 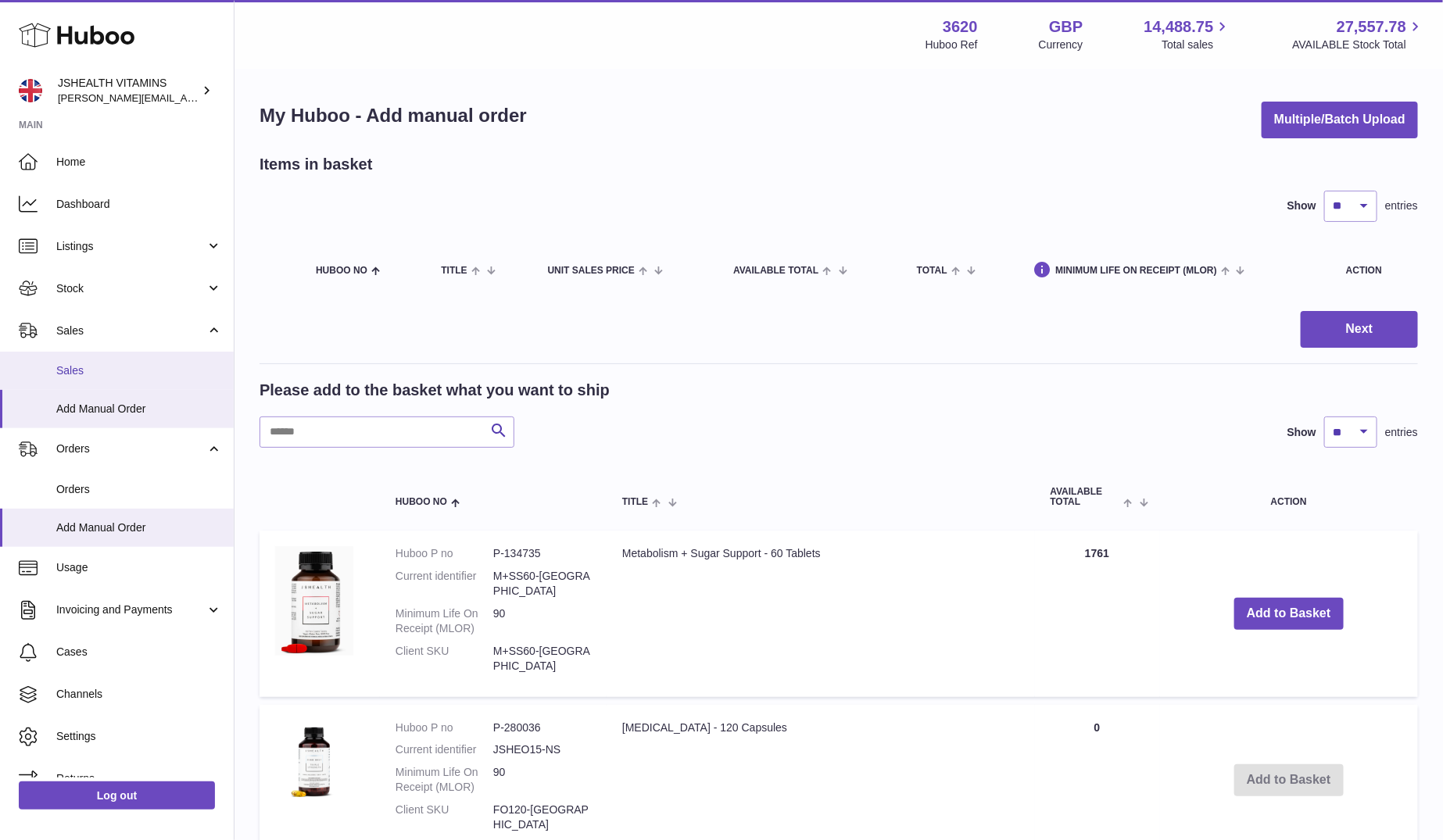 I want to click on dd: P-134735, so click(x=542, y=553).